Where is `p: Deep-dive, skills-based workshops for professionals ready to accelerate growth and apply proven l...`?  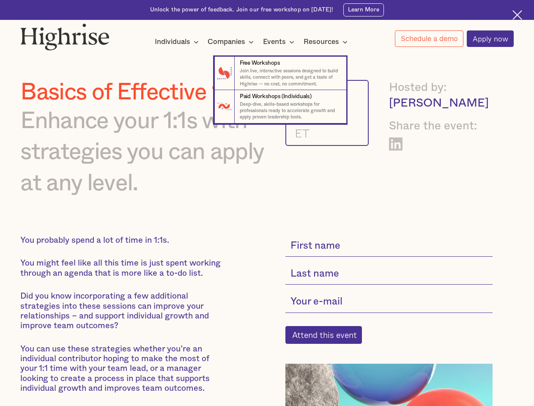
p: Deep-dive, skills-based workshops for professionals ready to accelerate growth and apply proven l... is located at coordinates (290, 111).